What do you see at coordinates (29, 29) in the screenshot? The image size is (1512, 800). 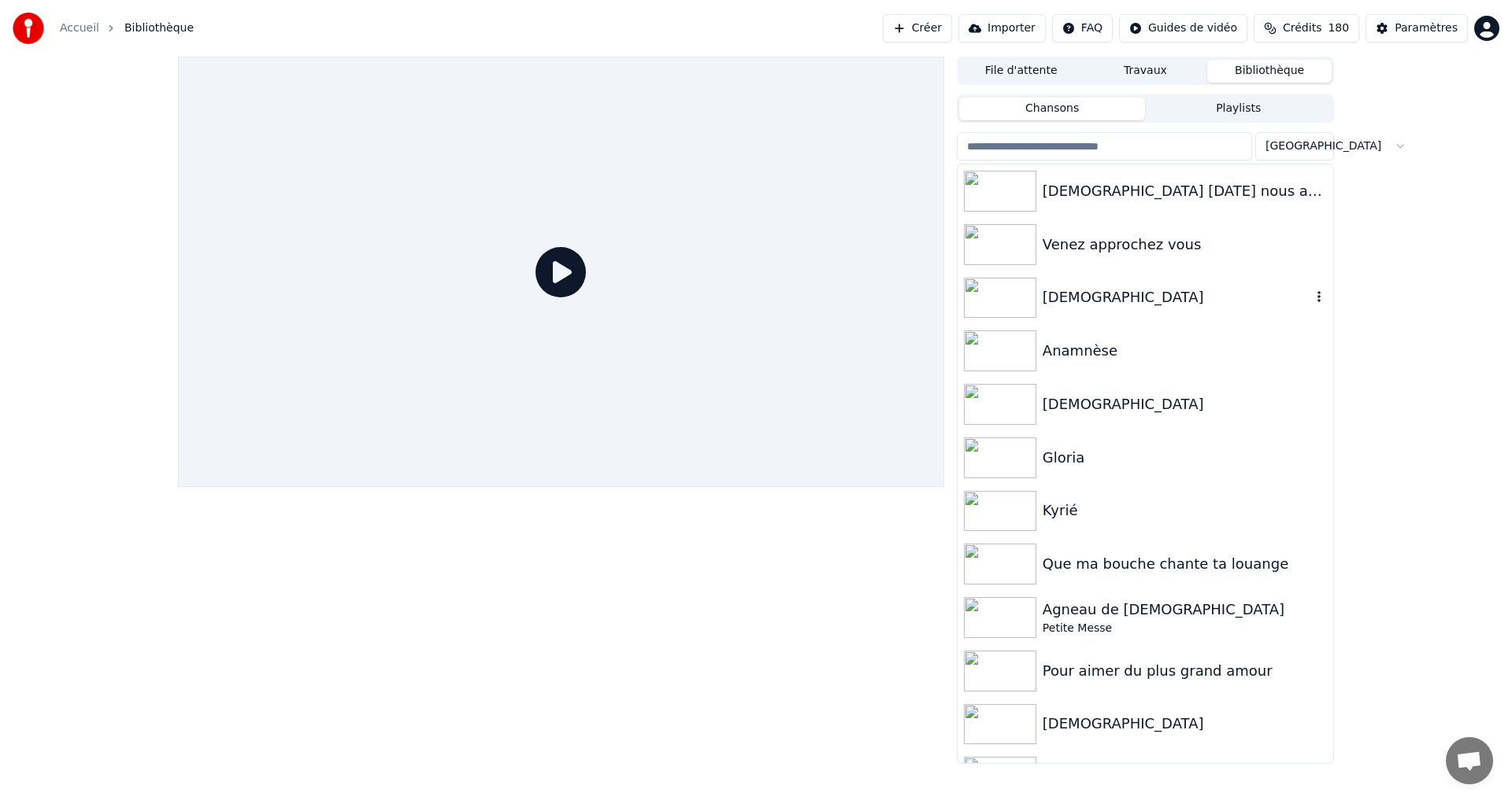 I see `img: youka` at bounding box center [29, 29].